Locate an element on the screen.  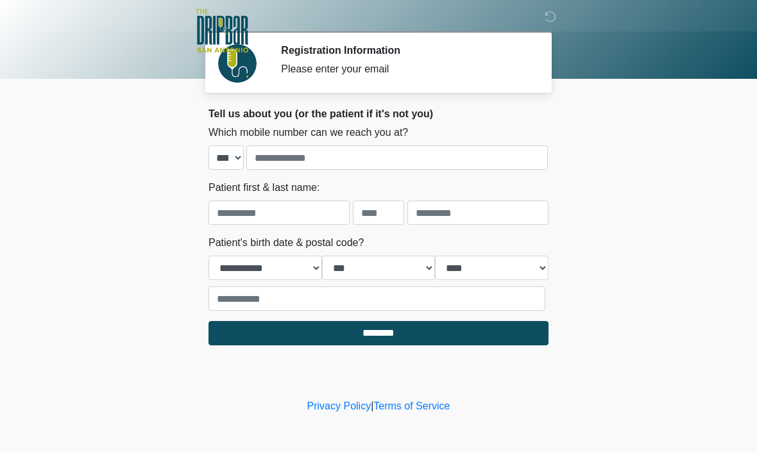
img: Agent Avatar is located at coordinates (237, 64).